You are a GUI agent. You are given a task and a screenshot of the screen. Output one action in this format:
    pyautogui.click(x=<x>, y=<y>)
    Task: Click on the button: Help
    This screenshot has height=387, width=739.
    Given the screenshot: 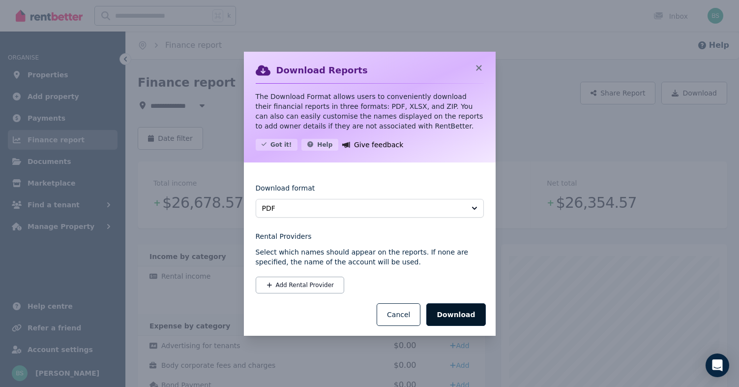 What is the action you would take?
    pyautogui.click(x=320, y=145)
    